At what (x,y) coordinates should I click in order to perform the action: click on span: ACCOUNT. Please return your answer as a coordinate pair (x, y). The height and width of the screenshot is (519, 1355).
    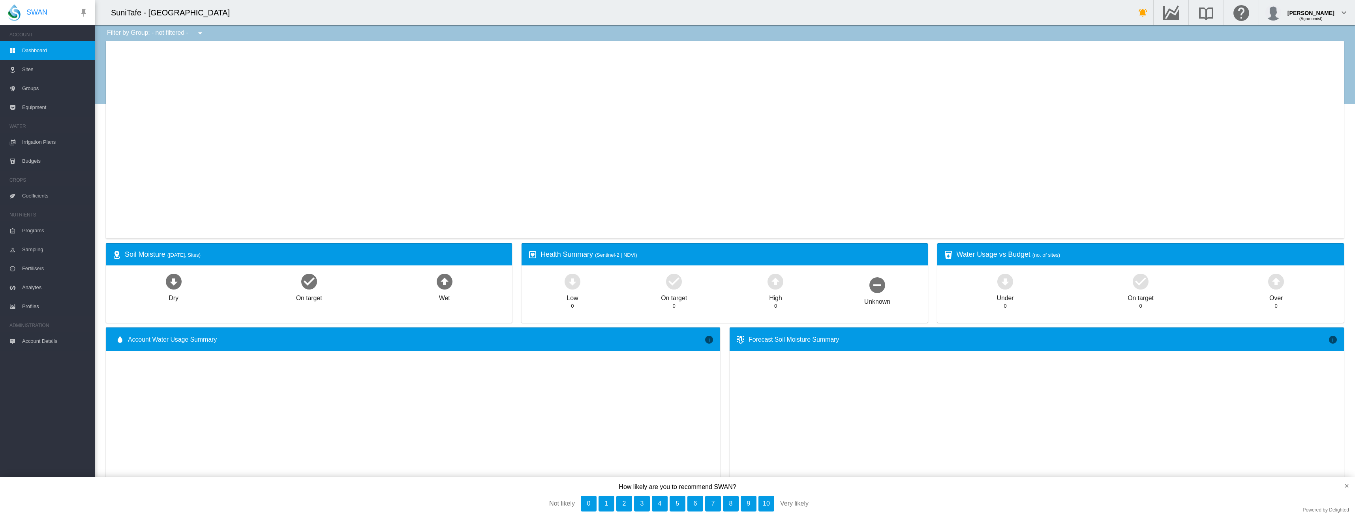
    Looking at the image, I should click on (49, 35).